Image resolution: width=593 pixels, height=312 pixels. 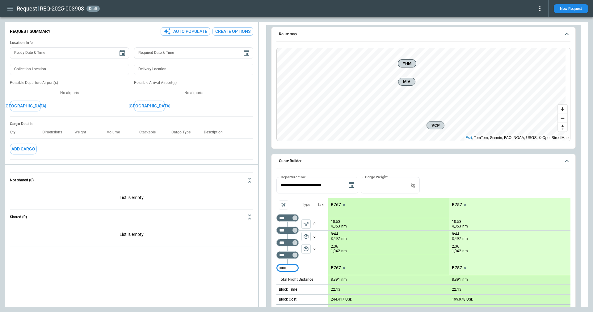 What do you see at coordinates (407, 63) in the screenshot?
I see `span: YHM` at bounding box center [407, 63].